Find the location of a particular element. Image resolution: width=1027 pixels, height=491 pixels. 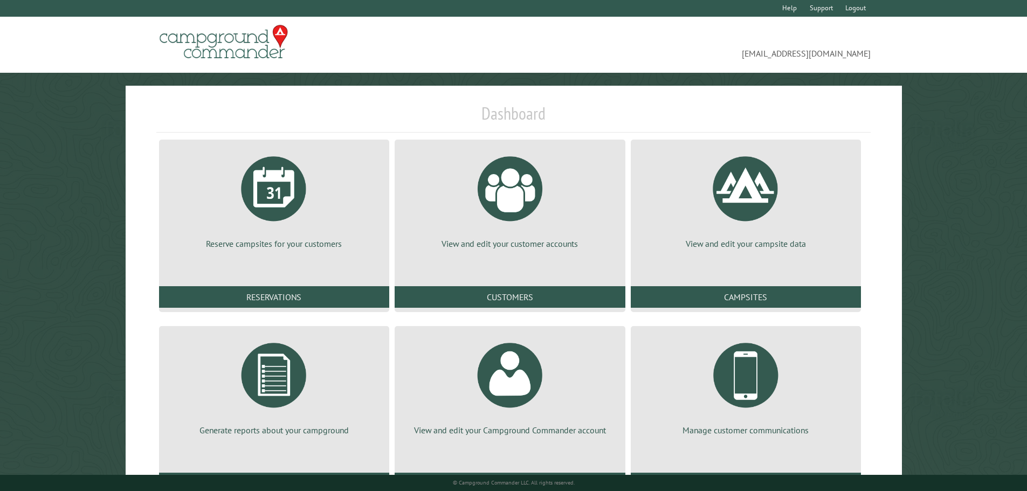

a: View and edit your campsite data is located at coordinates (745, 199).